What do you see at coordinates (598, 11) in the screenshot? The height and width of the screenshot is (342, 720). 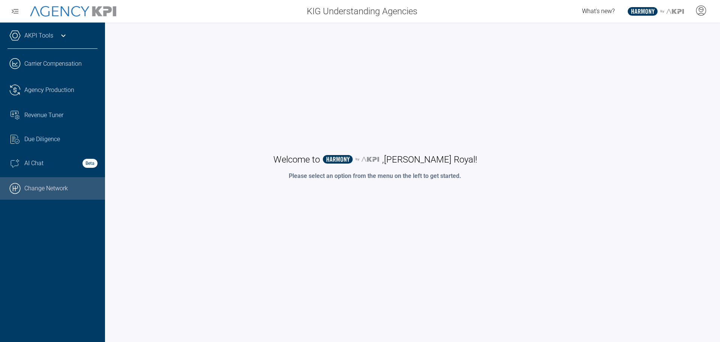 I see `span: What's new?` at bounding box center [598, 11].